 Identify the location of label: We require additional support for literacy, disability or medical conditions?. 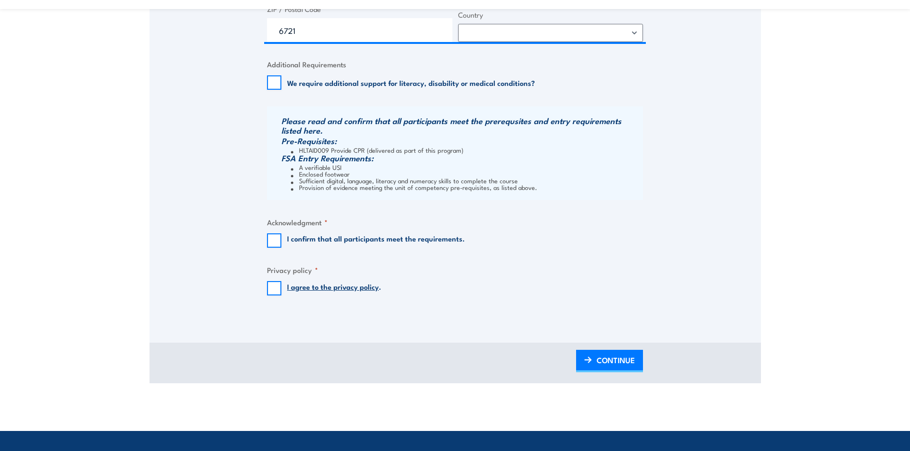
(411, 83).